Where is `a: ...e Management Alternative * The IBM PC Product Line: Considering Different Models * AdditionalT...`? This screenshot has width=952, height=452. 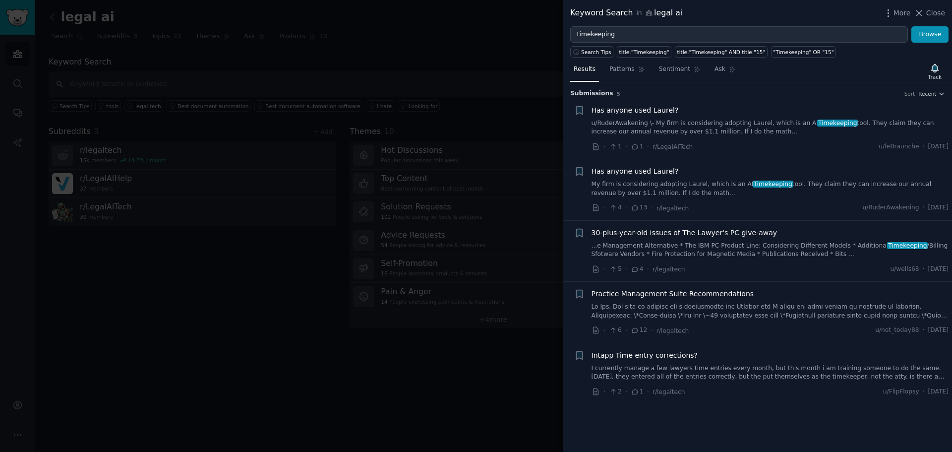
a: ...e Management Alternative * The IBM PC Product Line: Considering Different Models * AdditionalT... is located at coordinates (770, 250).